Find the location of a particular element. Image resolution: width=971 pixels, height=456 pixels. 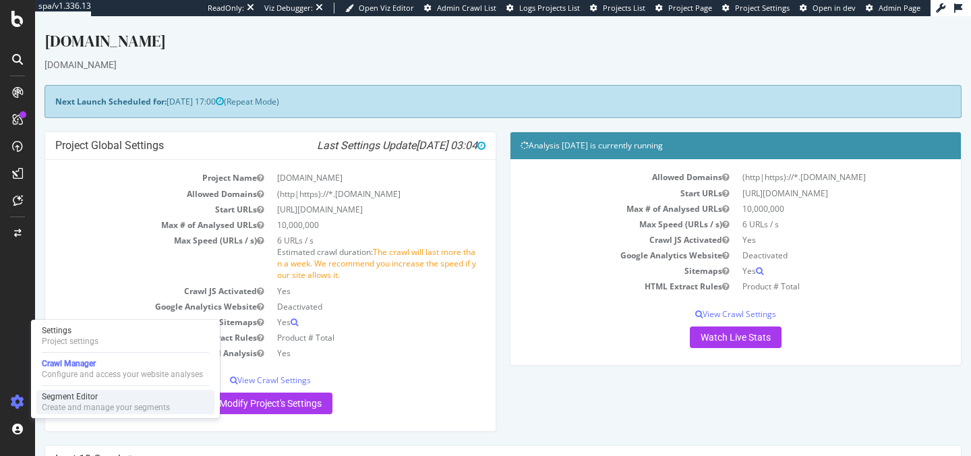

a: Segment EditorCreate and manage your segments is located at coordinates (125, 402).